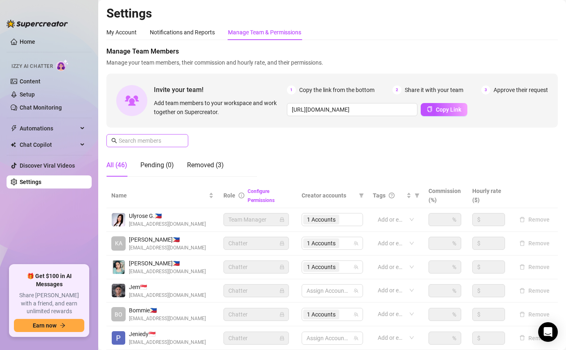 This screenshot has width=566, height=350. I want to click on span: 2, so click(397, 90).